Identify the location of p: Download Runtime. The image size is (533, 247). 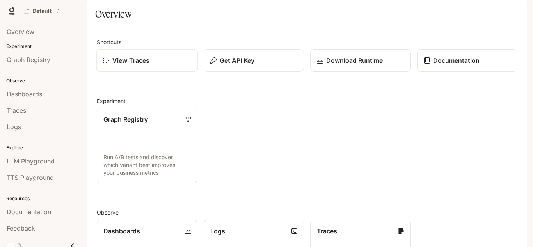
(354, 60).